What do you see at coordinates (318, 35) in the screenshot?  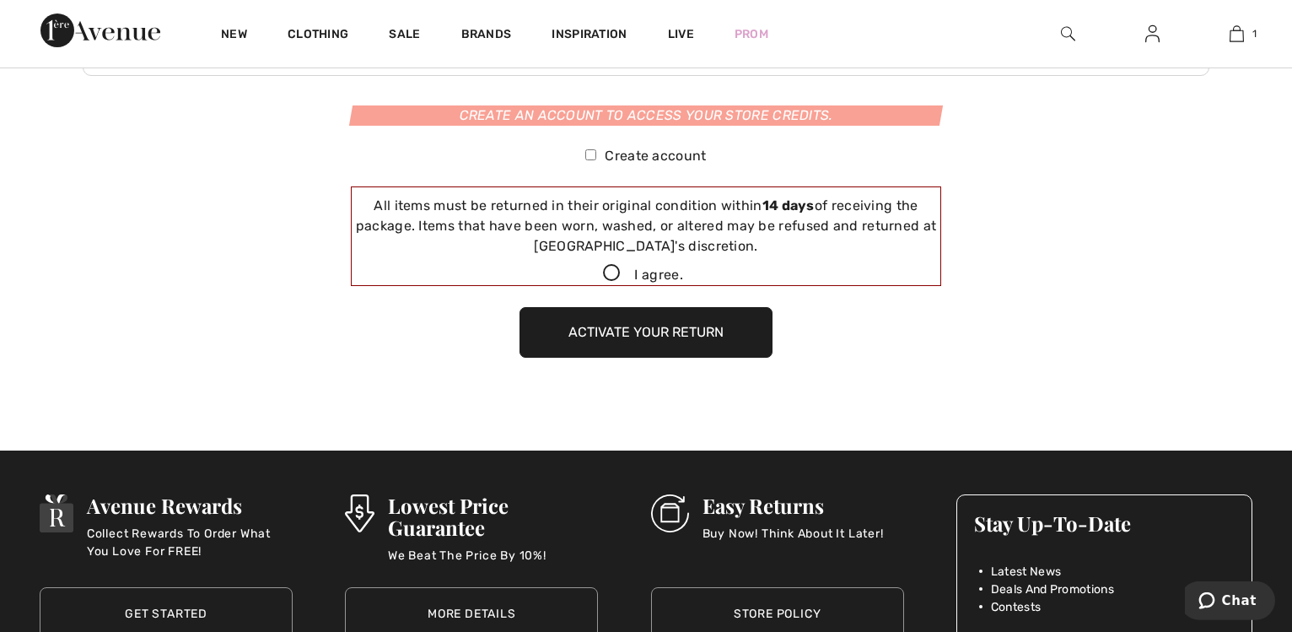 I see `a: Clothing` at bounding box center [318, 35].